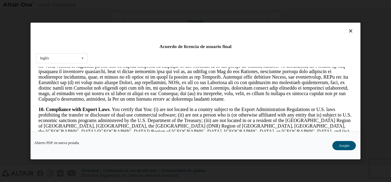 The image size is (391, 182). What do you see at coordinates (57, 143) in the screenshot?
I see `a: Abierto PDF en nueva pestaña` at bounding box center [57, 143].